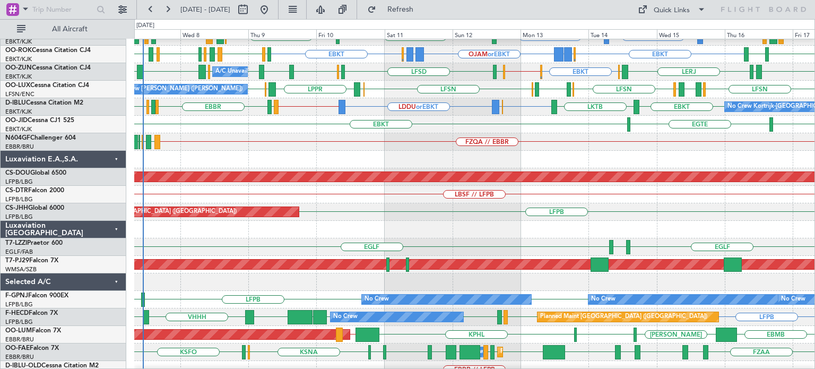  I want to click on a: CS-DTRFalcon 2000, so click(34, 190).